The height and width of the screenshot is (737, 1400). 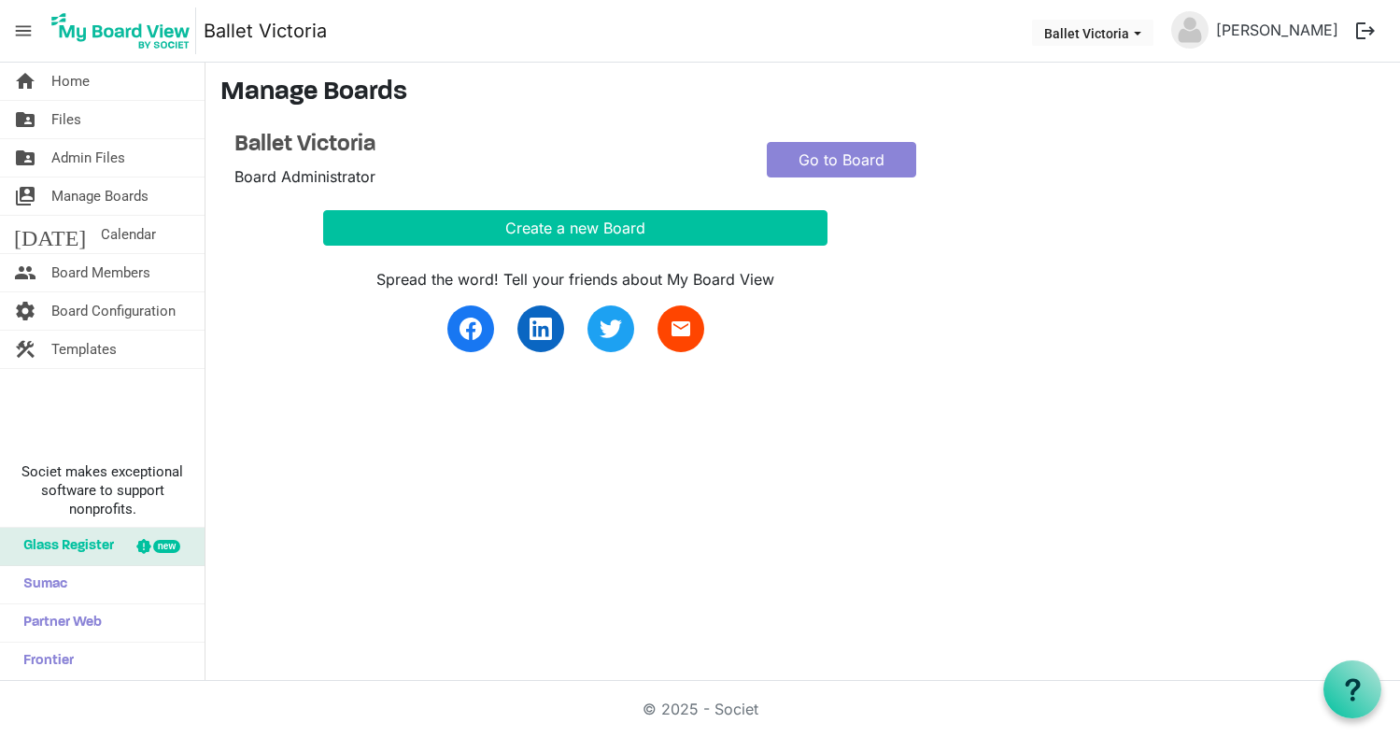 I want to click on span: Files, so click(x=66, y=120).